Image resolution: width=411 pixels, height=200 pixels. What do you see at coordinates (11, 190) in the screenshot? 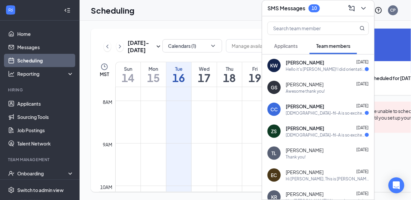
I see `svg: Settings` at bounding box center [11, 190].